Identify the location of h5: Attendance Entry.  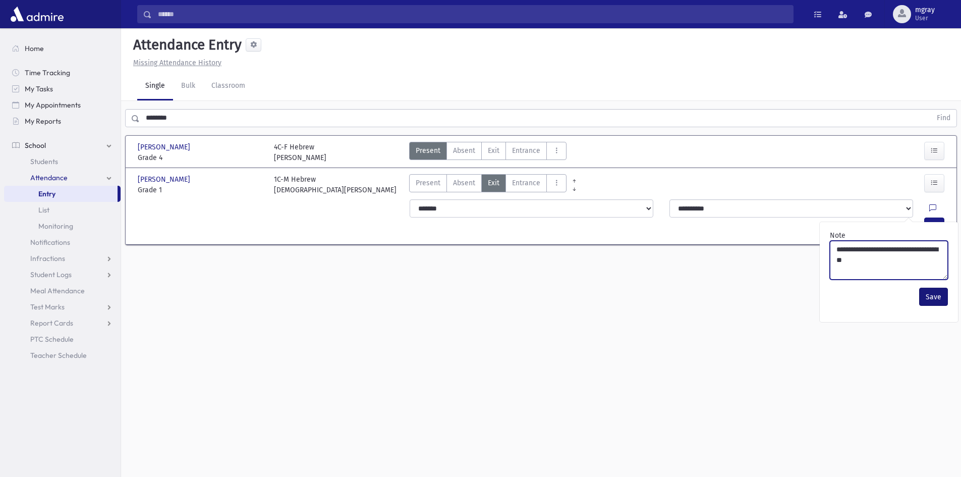
(185, 45).